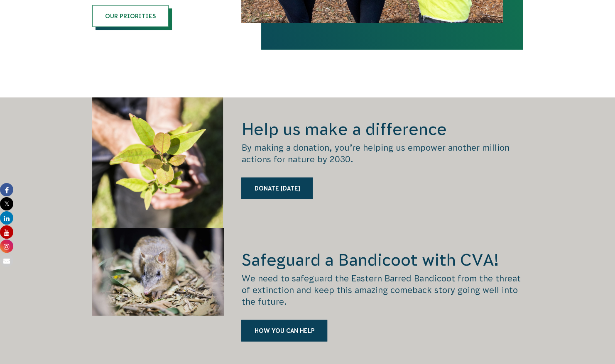  I want to click on a: HOW YOU CAN HELP, so click(284, 331).